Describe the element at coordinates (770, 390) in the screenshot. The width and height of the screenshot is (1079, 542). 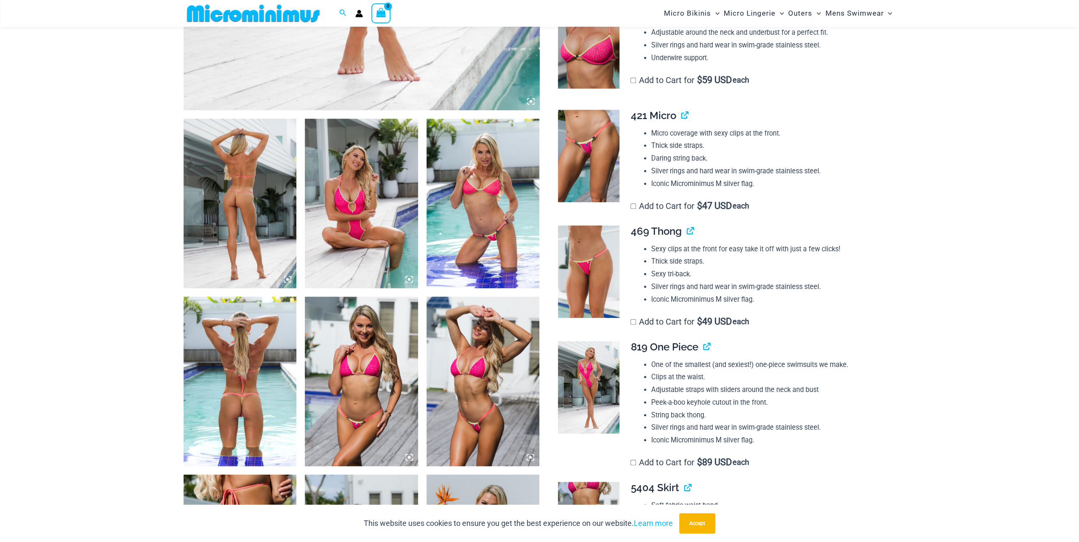
I see `li: Adjustable straps with sliders around the neck and bust` at that location.